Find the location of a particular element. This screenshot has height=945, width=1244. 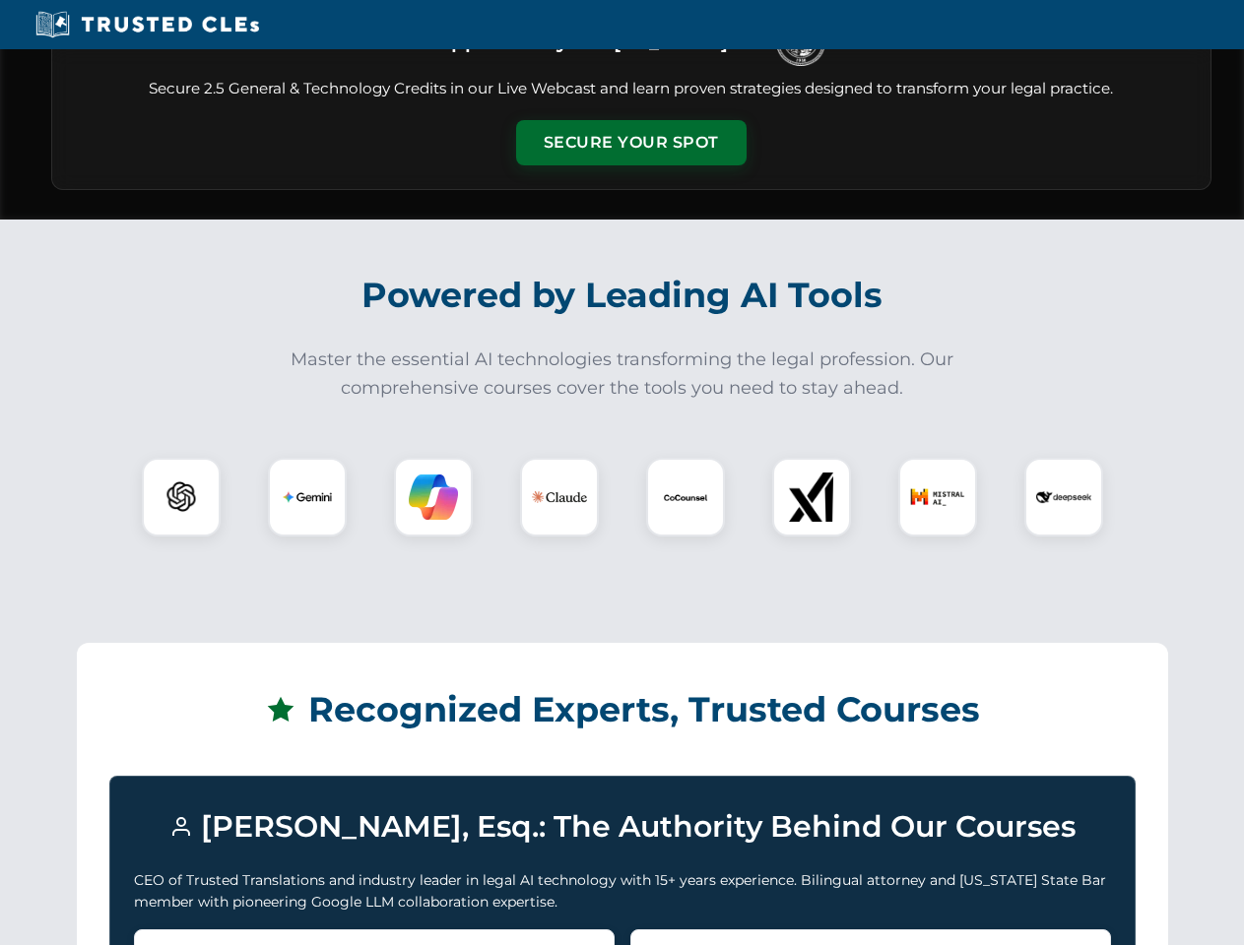

div: Gemini is located at coordinates (307, 497).